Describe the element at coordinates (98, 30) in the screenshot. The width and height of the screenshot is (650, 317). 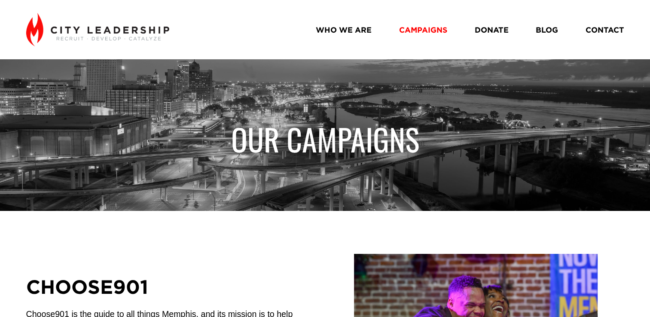
I see `a: City Leadership - Recruit. Develop. Catalyze.` at that location.